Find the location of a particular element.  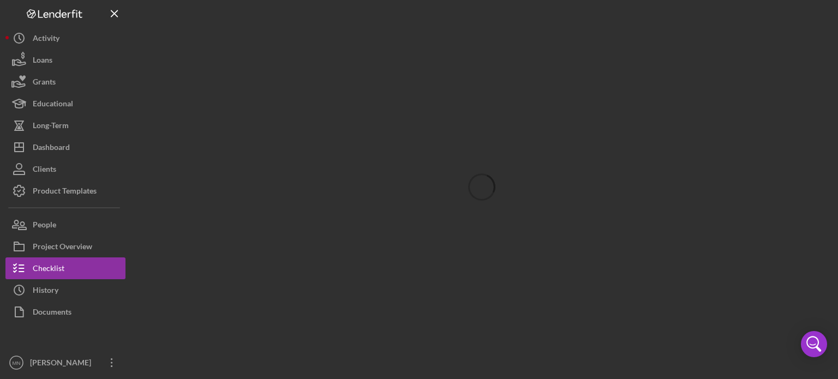

a: History is located at coordinates (65, 290).